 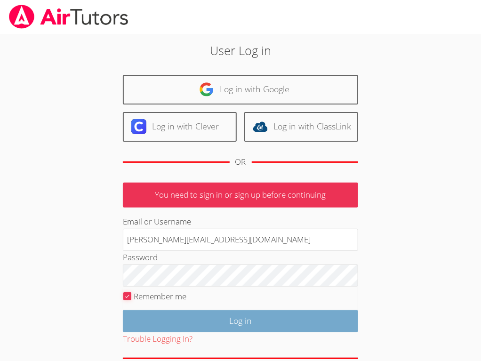 I want to click on a: Log in with Google, so click(x=241, y=89).